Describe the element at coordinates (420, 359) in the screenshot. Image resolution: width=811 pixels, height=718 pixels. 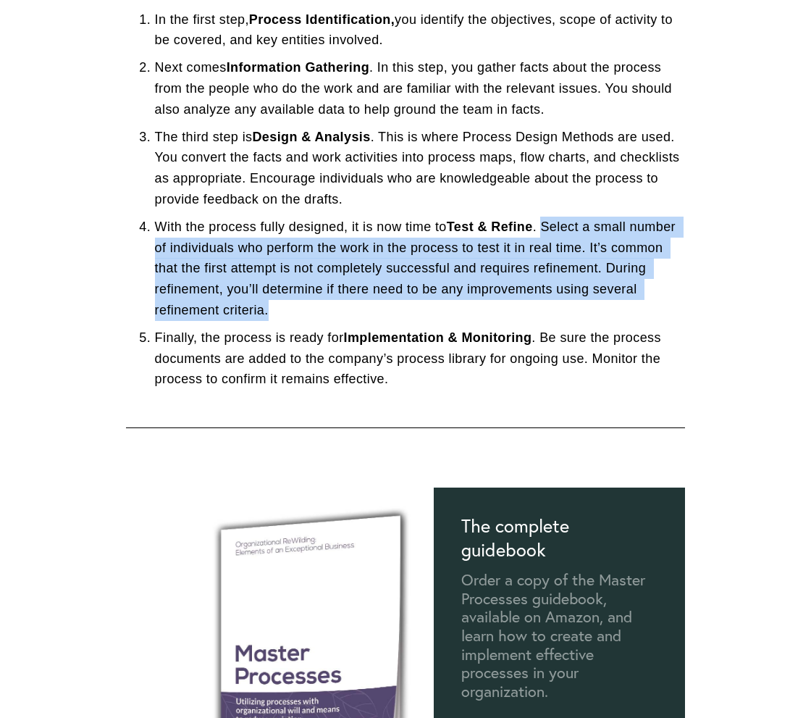
I see `p: Finally, the process is ready for . Be sure the process documents are added to the company’s proc...` at that location.